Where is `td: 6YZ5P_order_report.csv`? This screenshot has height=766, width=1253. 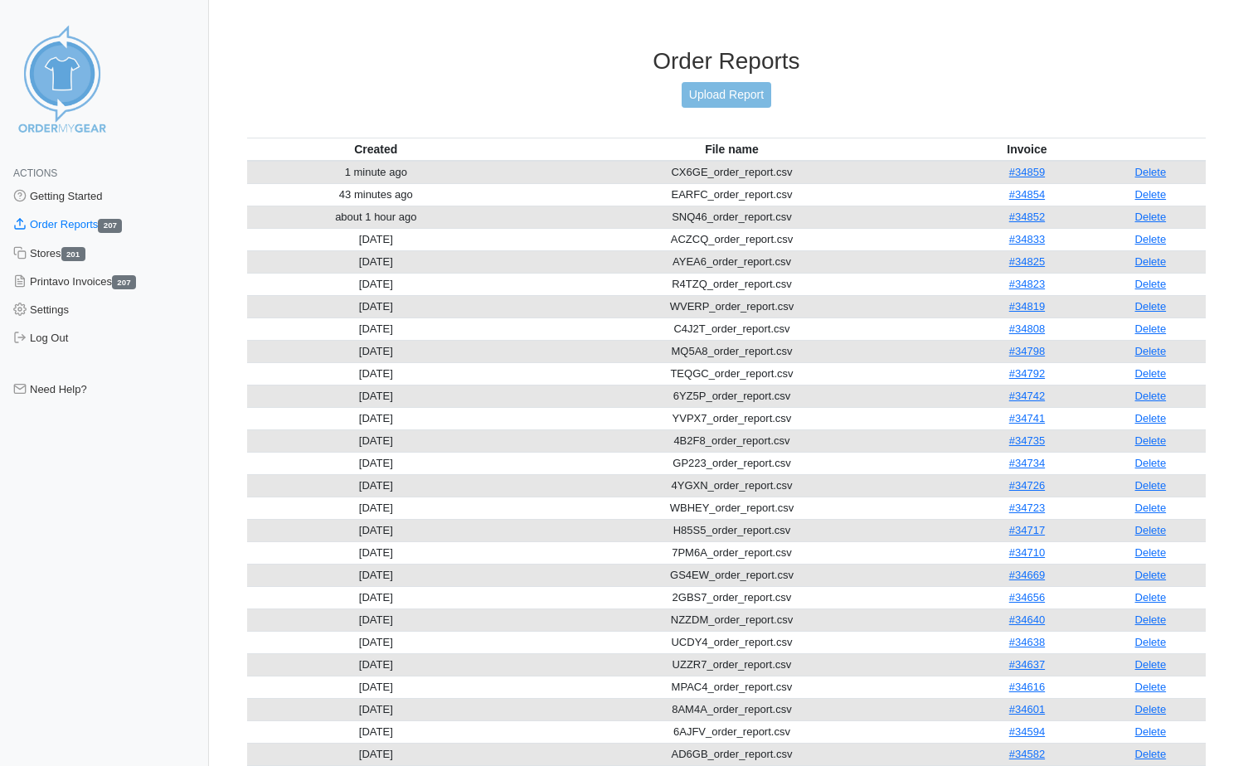 td: 6YZ5P_order_report.csv is located at coordinates (731, 396).